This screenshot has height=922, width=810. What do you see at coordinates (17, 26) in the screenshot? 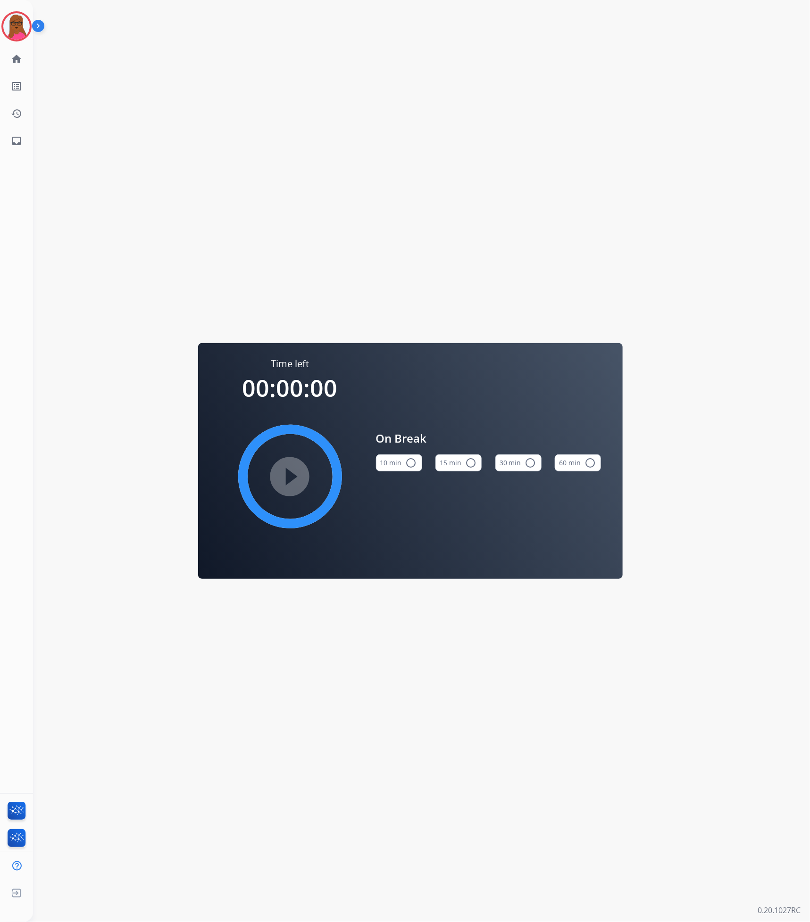
I see `img: avatar` at bounding box center [17, 26].